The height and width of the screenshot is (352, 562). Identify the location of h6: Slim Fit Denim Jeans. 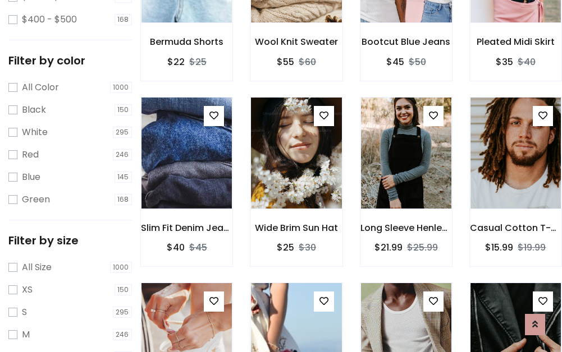
(186, 228).